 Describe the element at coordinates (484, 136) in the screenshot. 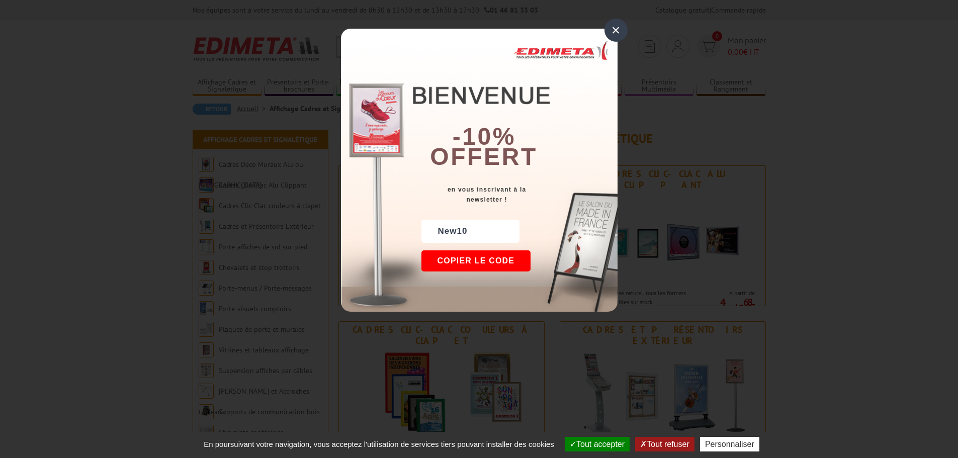

I see `b: -10%` at that location.